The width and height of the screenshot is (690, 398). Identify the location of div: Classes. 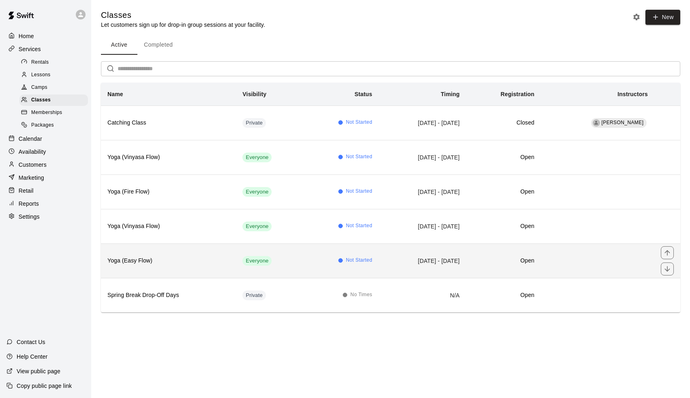
(54, 100).